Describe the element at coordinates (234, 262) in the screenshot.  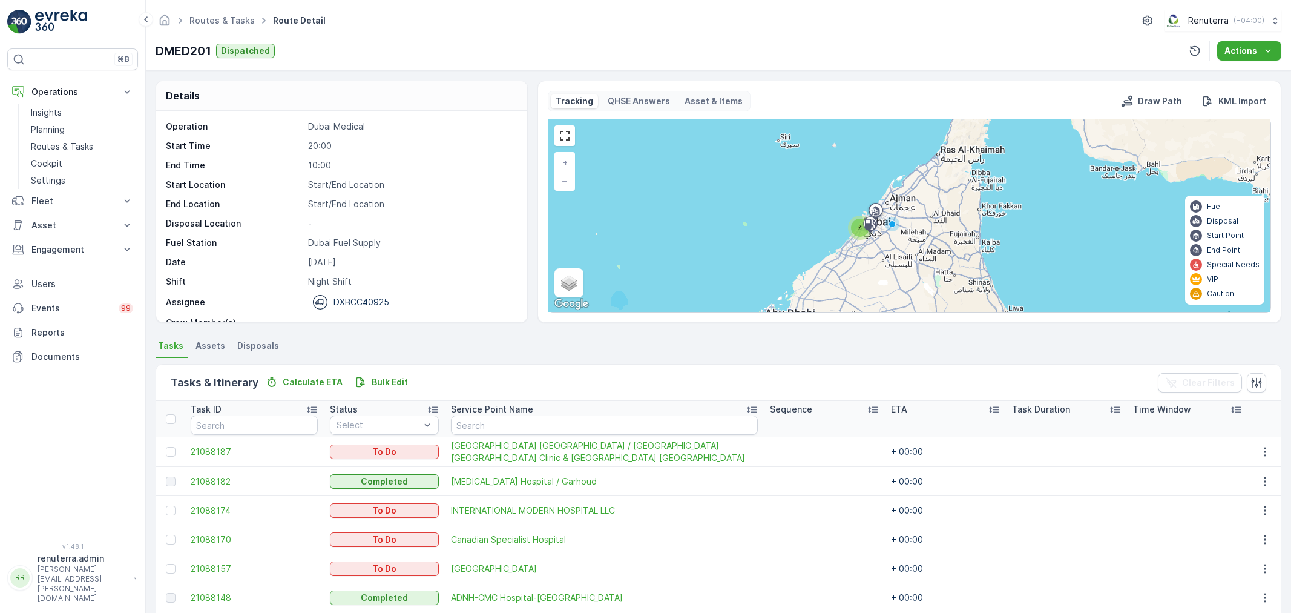
I see `p: Date` at that location.